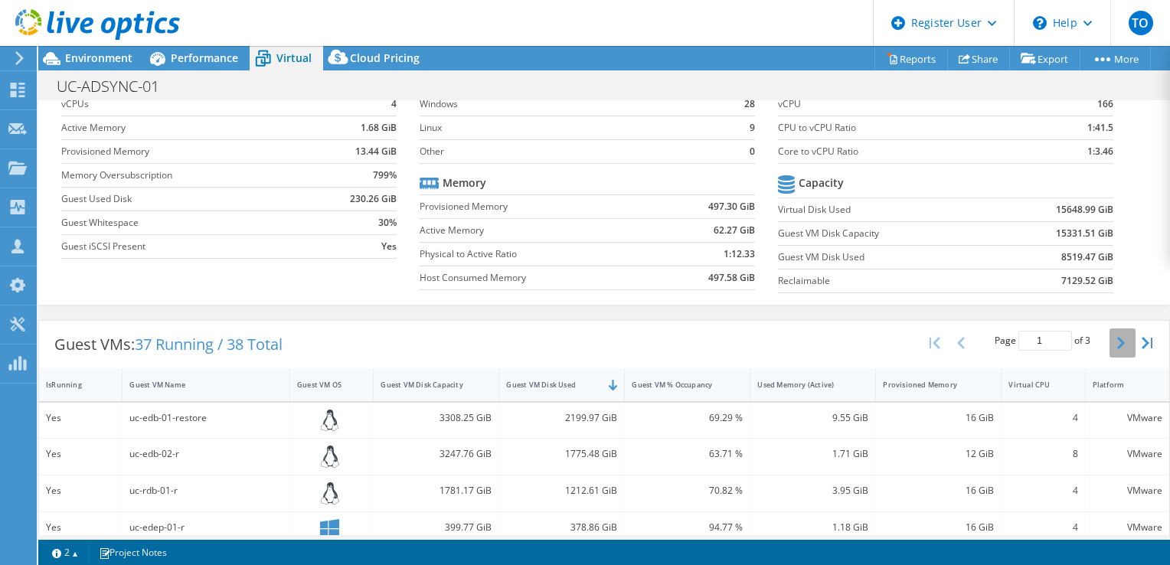 The height and width of the screenshot is (565, 1170). Describe the element at coordinates (572, 152) in the screenshot. I see `label: Other` at that location.